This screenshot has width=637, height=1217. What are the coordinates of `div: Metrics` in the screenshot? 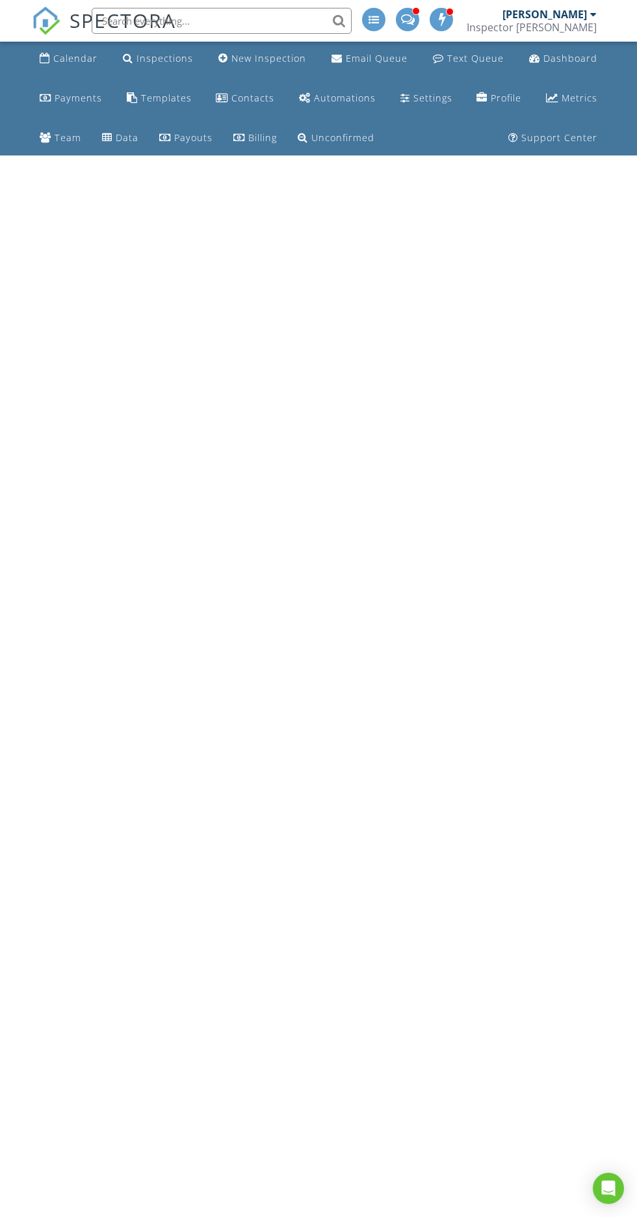 It's located at (579, 98).